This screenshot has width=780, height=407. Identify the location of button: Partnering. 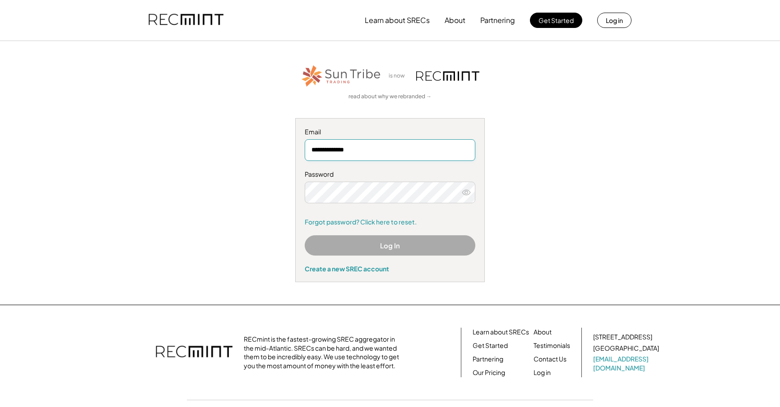
(497, 20).